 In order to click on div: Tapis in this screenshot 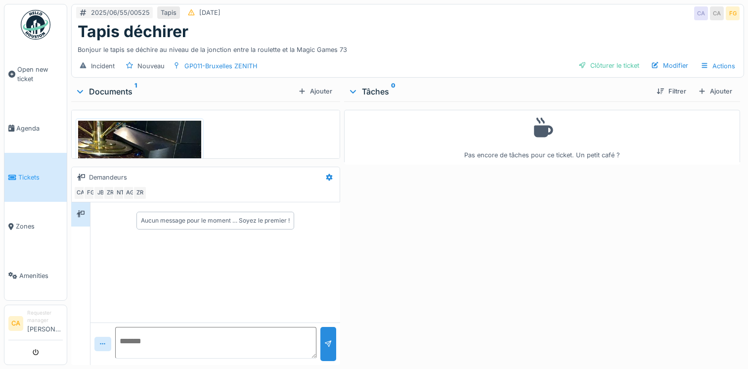, I will do `click(169, 12)`.